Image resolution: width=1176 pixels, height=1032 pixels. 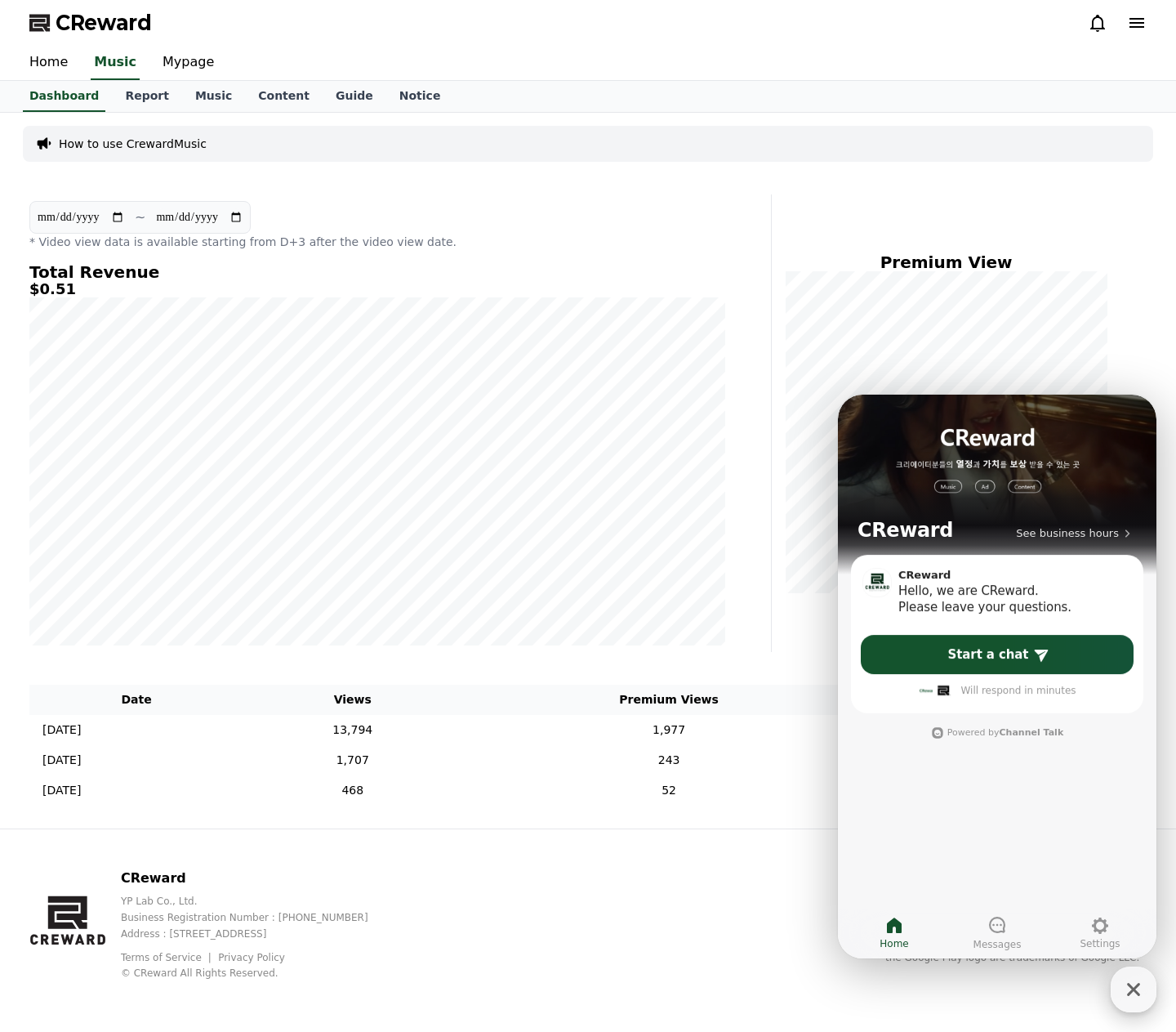 I want to click on th: Premium Views, so click(x=668, y=699).